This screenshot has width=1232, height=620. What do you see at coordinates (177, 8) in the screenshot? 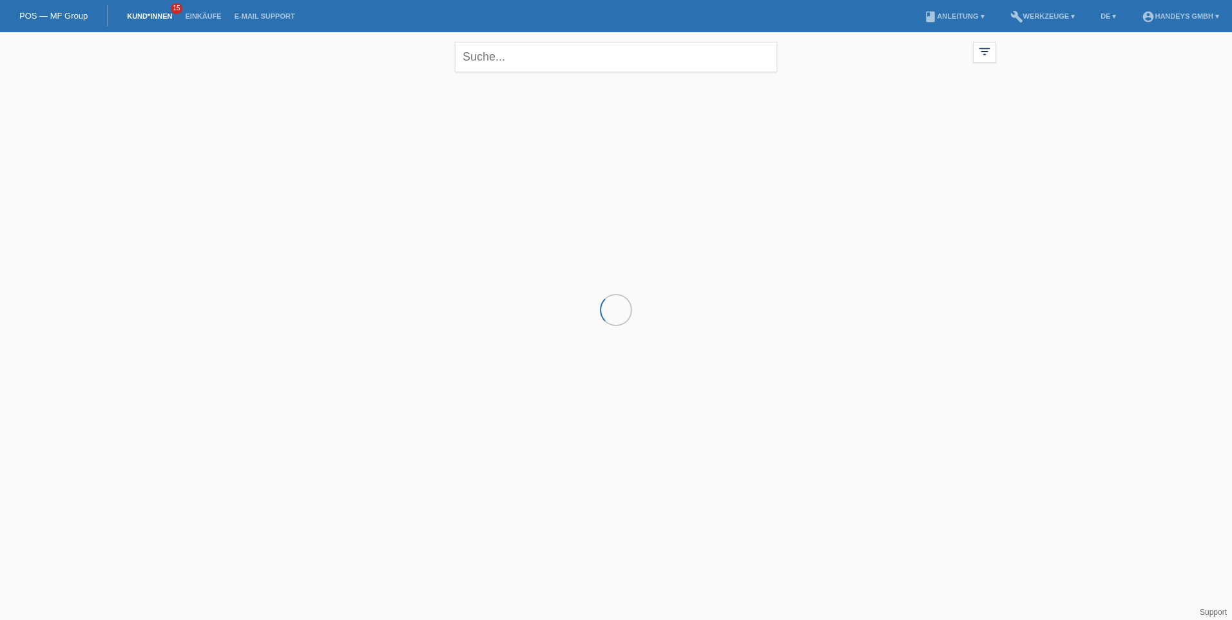
I see `span: 15` at bounding box center [177, 8].